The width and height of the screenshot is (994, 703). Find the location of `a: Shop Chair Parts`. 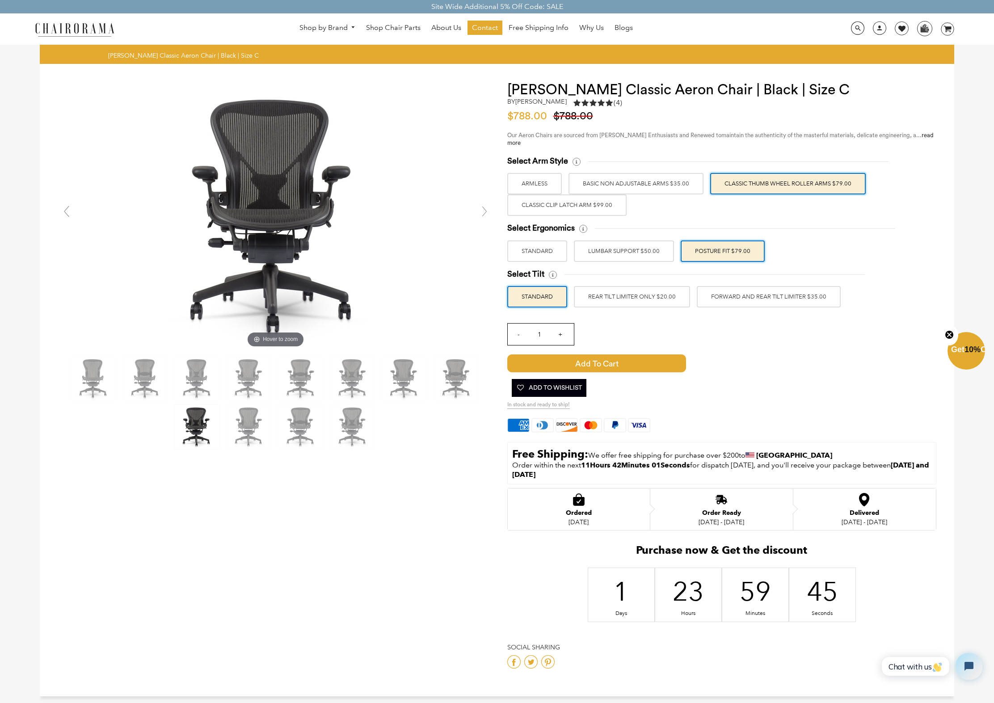

a: Shop Chair Parts is located at coordinates (393, 28).